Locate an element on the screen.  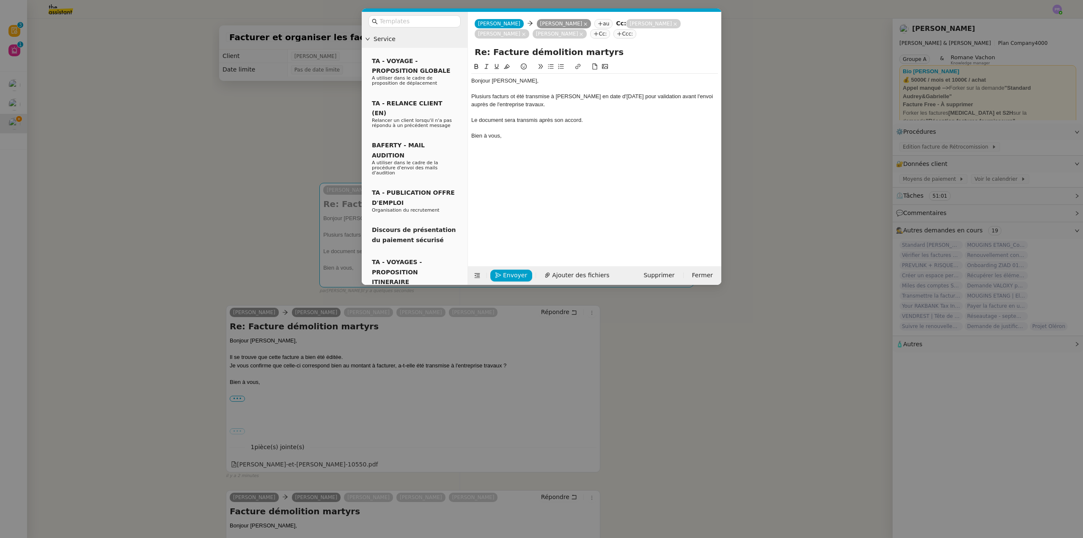
div: Le document sera transmis après son accord. is located at coordinates (594, 120).